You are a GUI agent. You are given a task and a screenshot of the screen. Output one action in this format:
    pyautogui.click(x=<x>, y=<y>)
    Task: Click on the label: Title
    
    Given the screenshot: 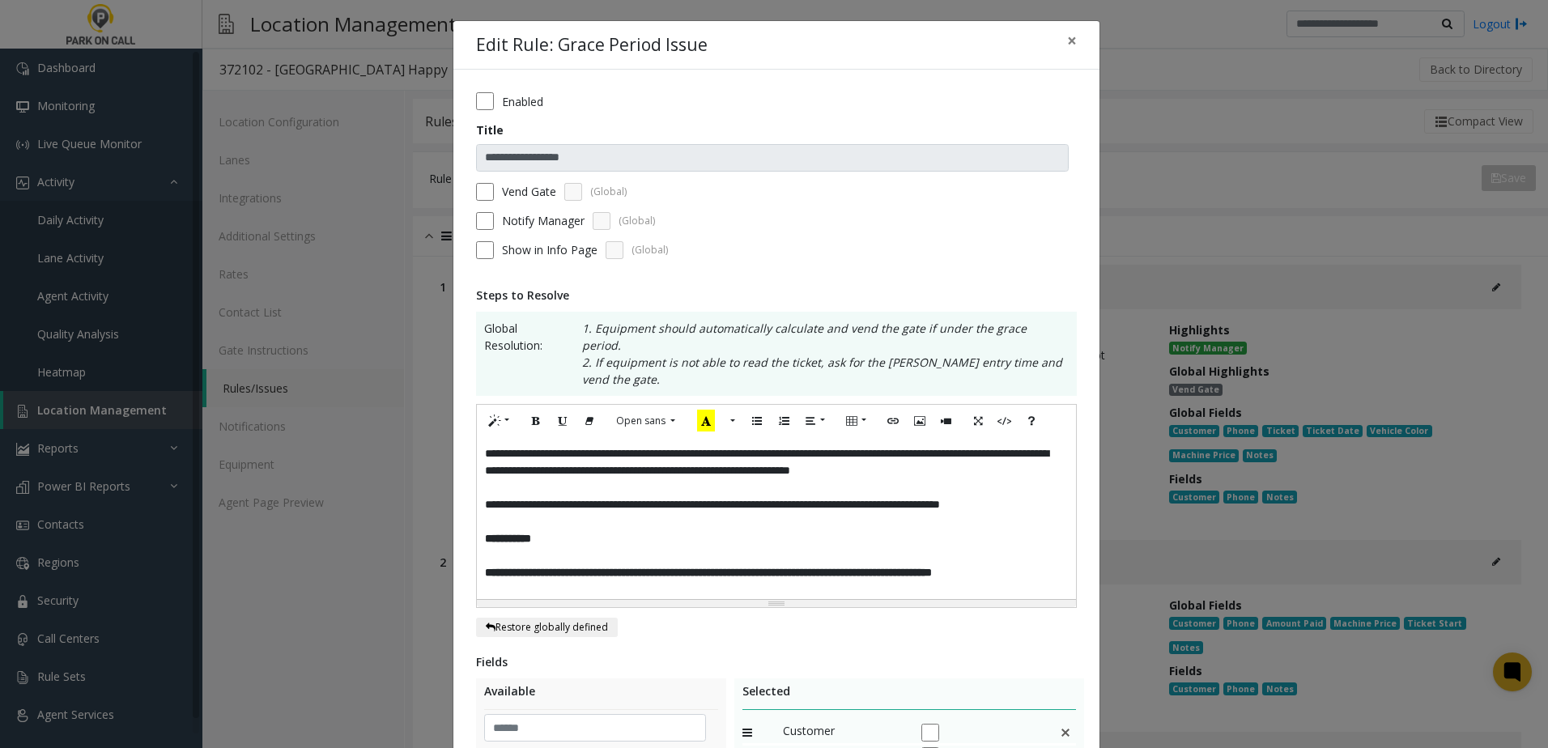 What is the action you would take?
    pyautogui.click(x=490, y=130)
    